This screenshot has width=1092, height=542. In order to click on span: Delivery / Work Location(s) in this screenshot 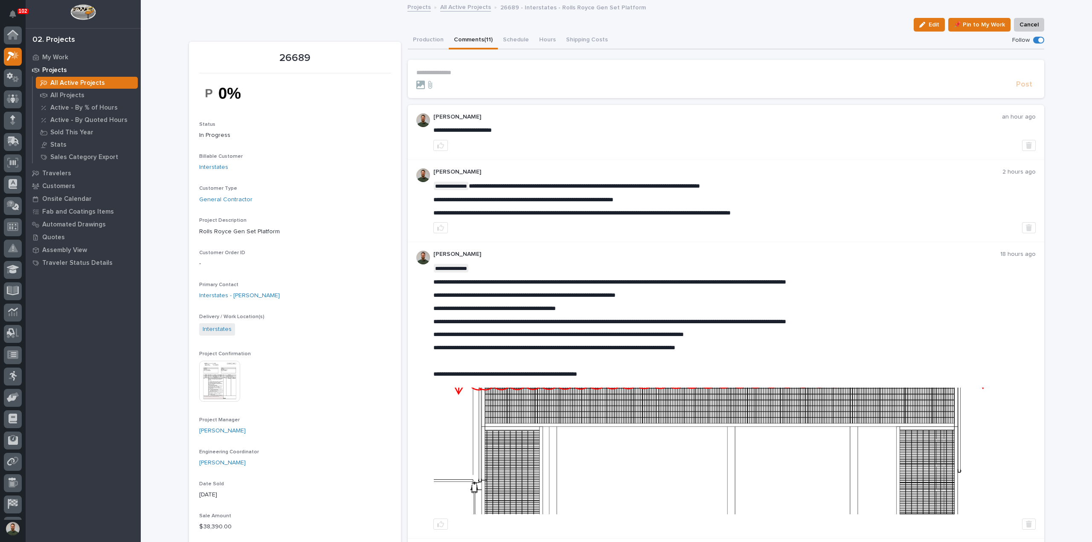, I will do `click(232, 317)`.